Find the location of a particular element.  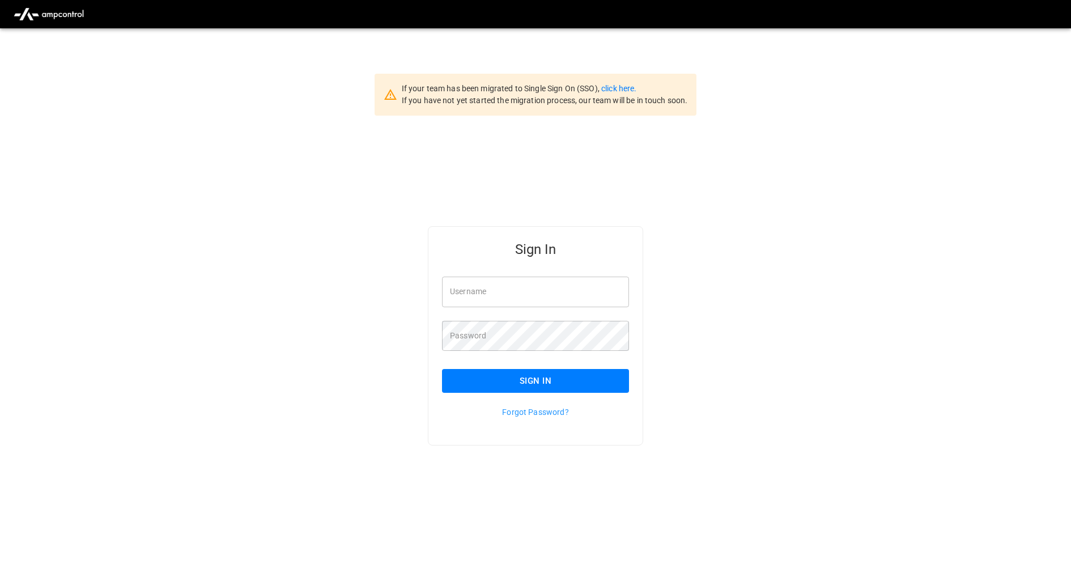

span: If your team has been migrated to Single Sign On (SSO), is located at coordinates (502, 88).